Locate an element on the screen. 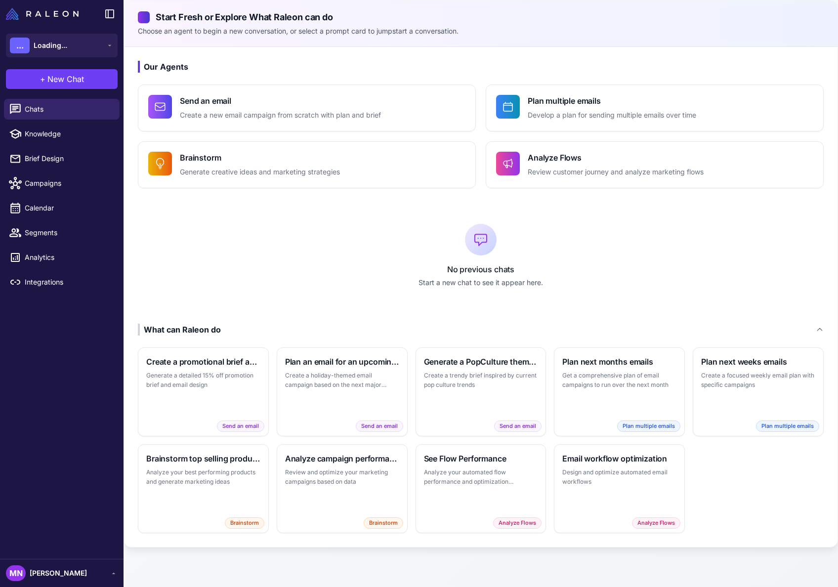  div: MN is located at coordinates (16, 573).